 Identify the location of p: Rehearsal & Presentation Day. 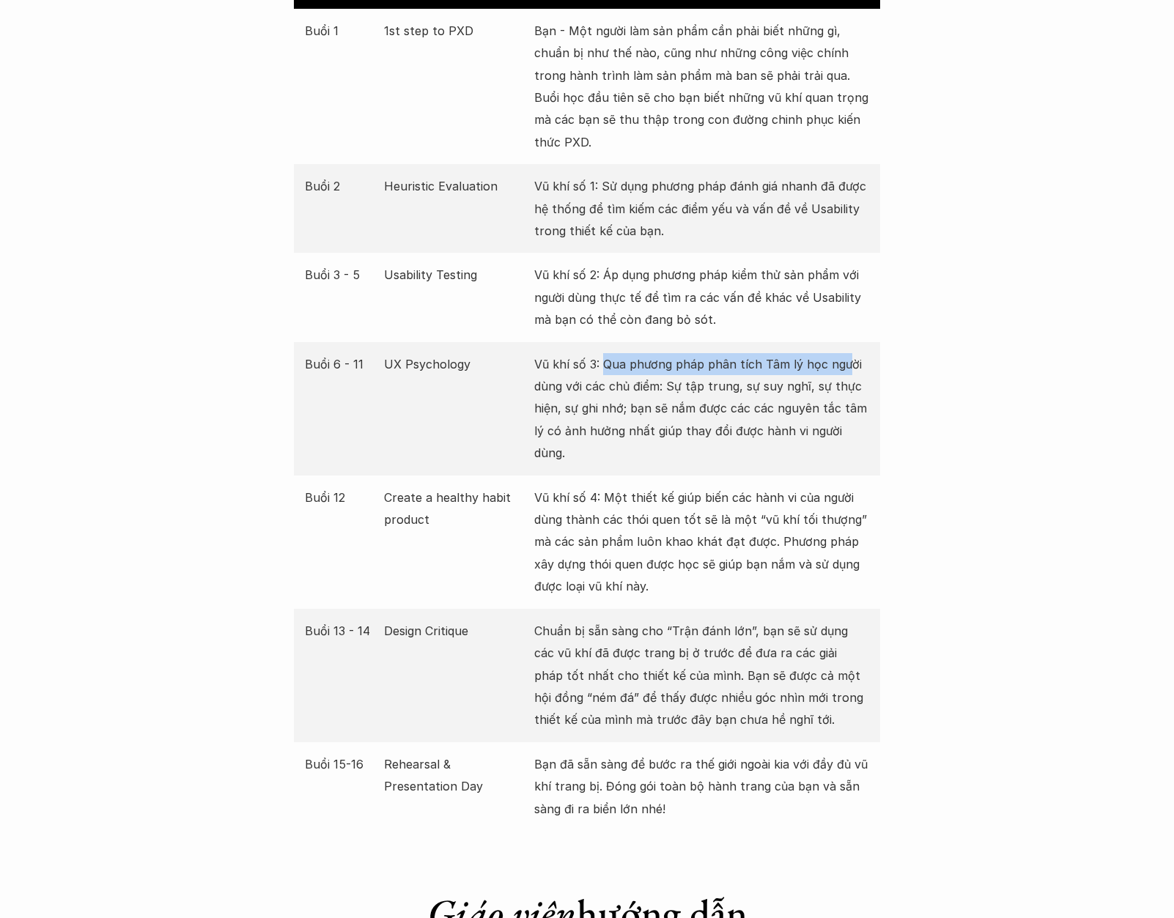
(456, 776).